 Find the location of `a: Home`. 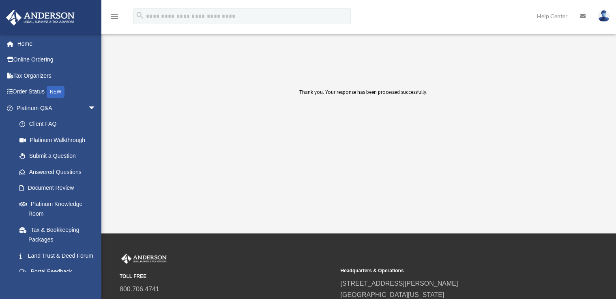

a: Home is located at coordinates (57, 44).